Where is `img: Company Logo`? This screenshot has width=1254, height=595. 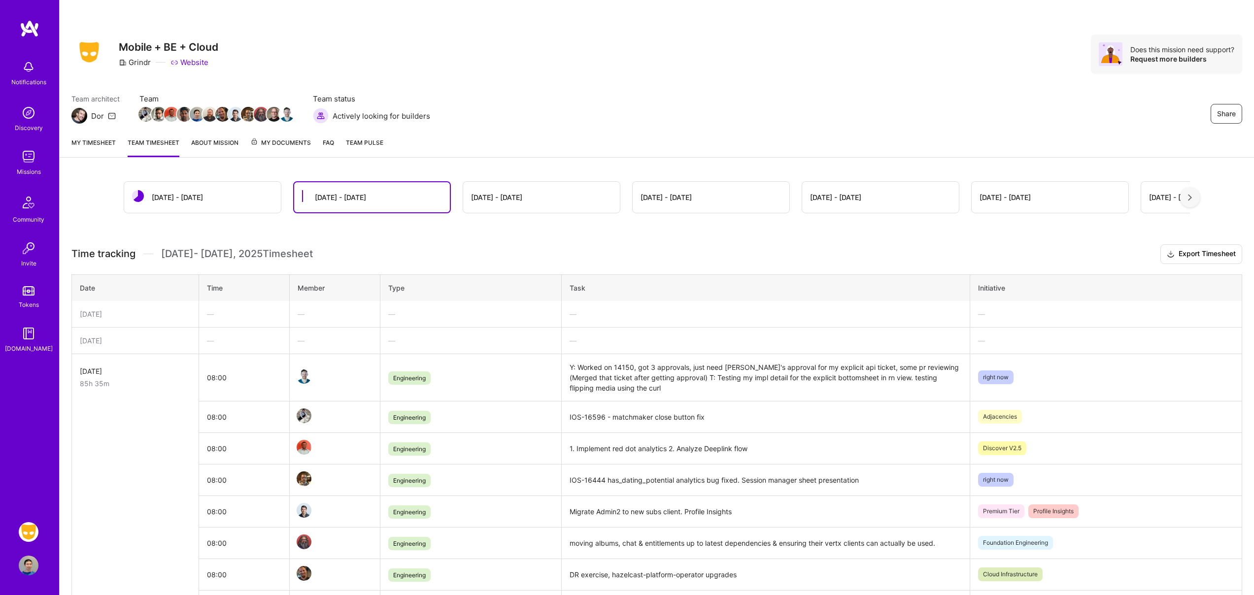
img: Company Logo is located at coordinates (89, 52).